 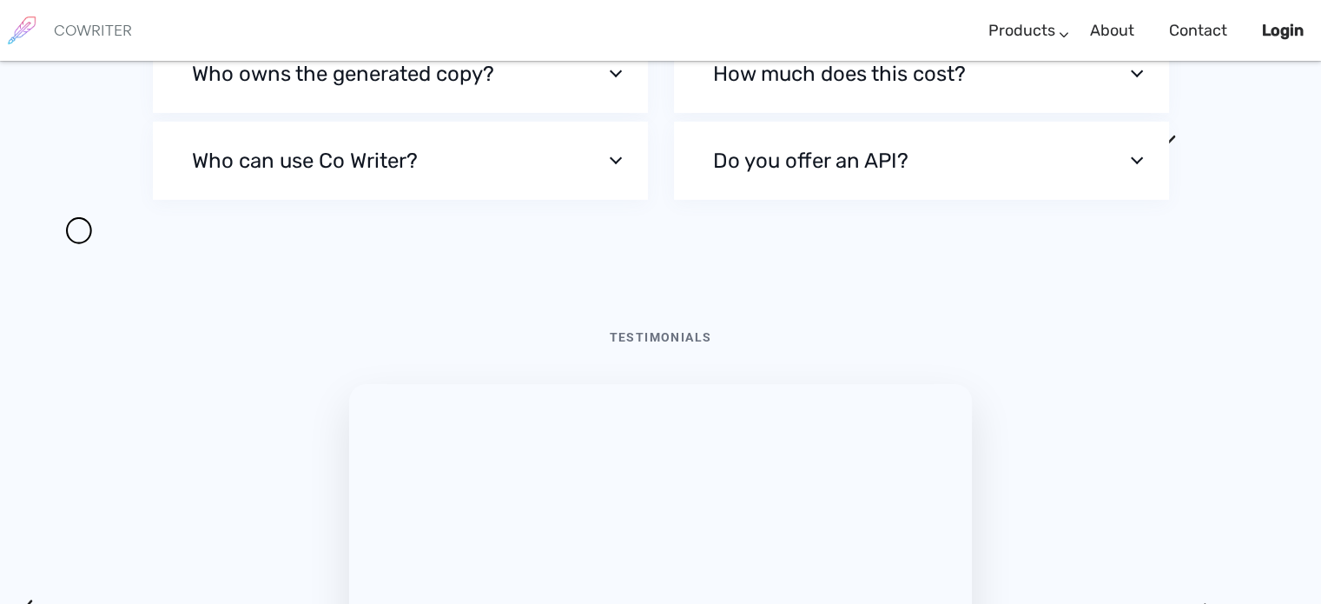 I want to click on a: About, so click(x=1111, y=30).